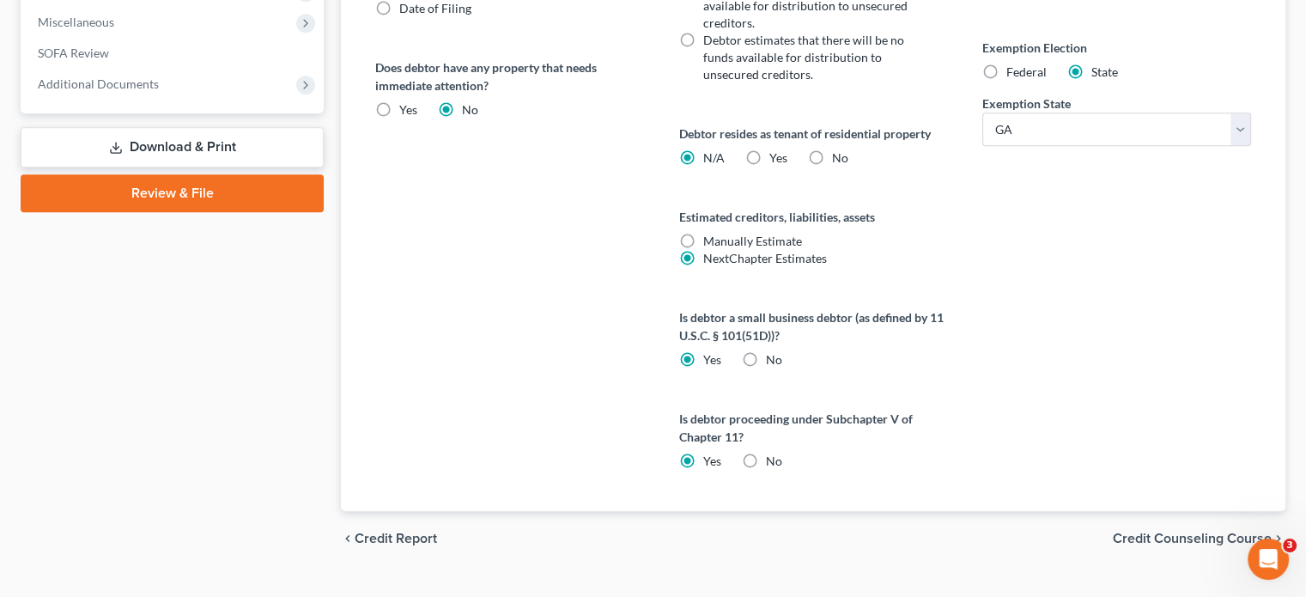 Image resolution: width=1306 pixels, height=597 pixels. I want to click on span: Manually Estimate, so click(752, 240).